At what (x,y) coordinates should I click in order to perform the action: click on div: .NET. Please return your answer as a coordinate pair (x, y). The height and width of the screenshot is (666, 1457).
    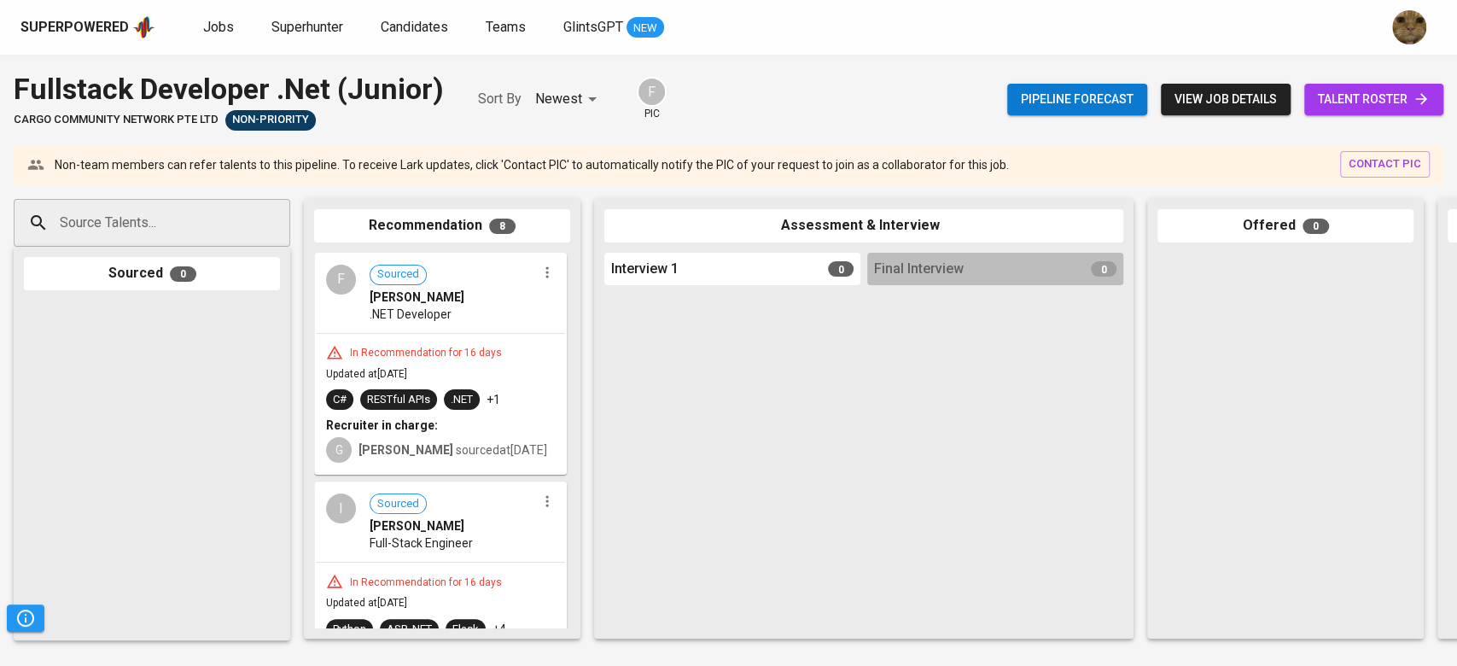
    Looking at the image, I should click on (462, 399).